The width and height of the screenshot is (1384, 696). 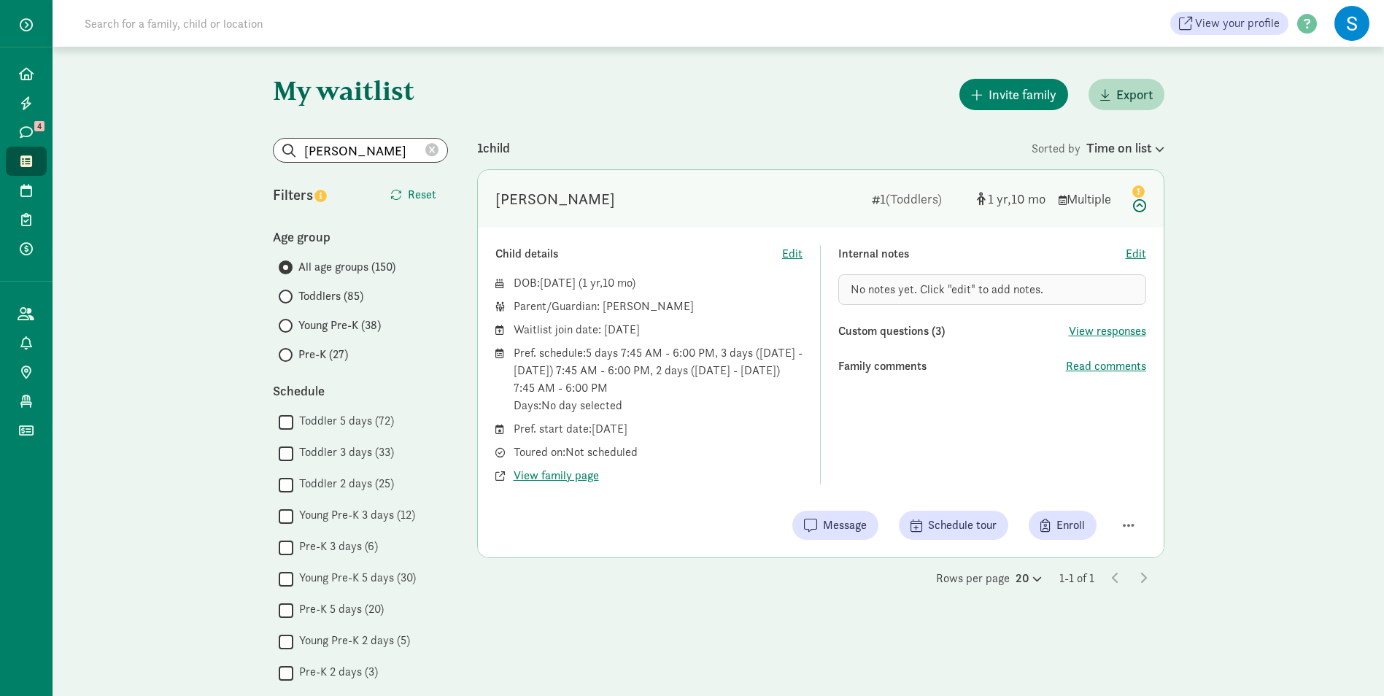 I want to click on span: Reset, so click(x=422, y=195).